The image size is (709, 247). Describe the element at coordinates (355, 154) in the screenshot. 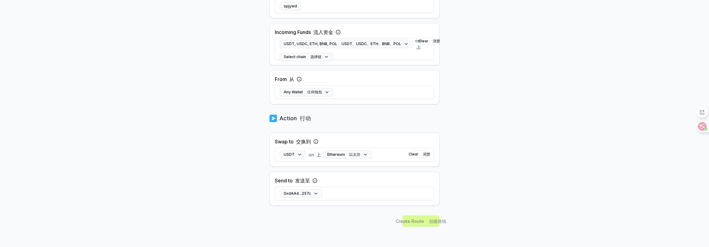

I see `font: 以太坊` at that location.